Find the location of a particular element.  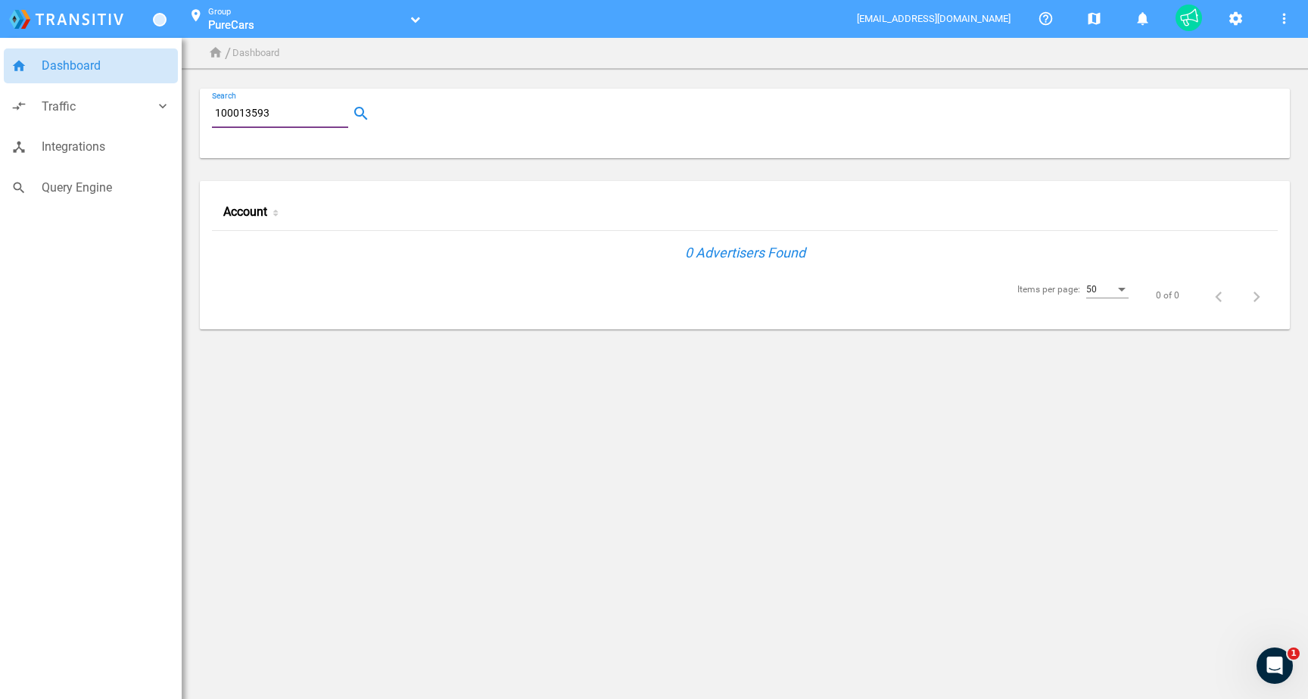

a: compare_arrowsTraffickeyboard_arrow_down is located at coordinates (91, 107).